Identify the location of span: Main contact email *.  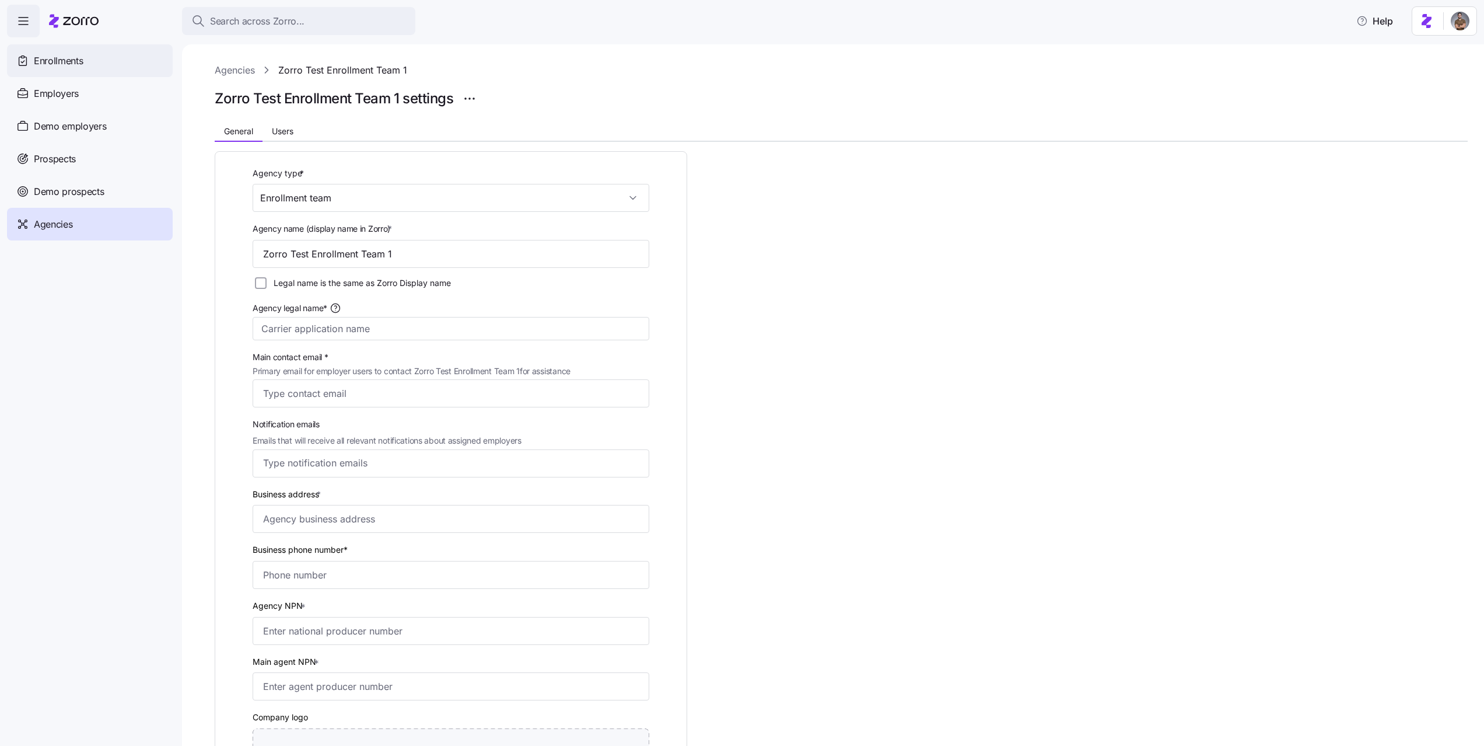
(411, 357).